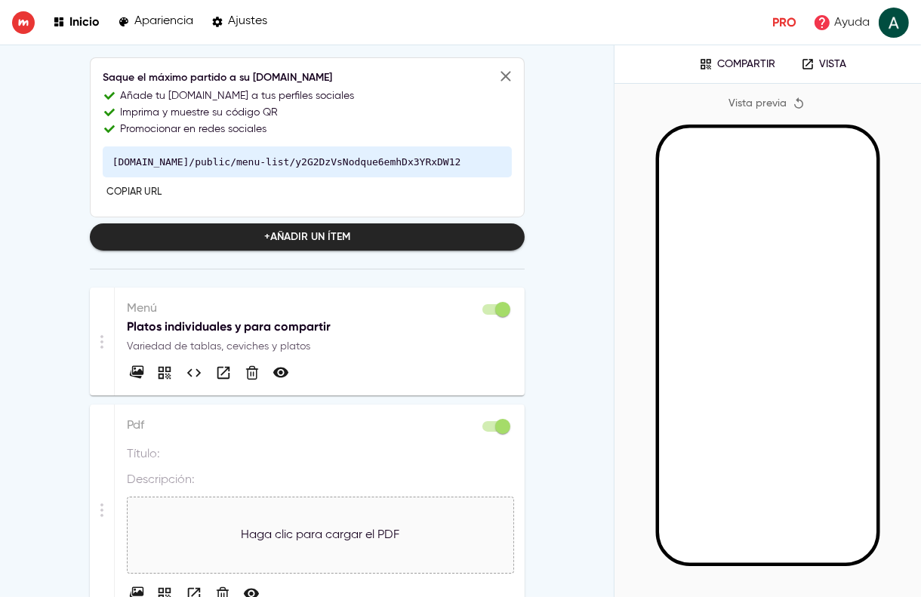  I want to click on p: Haga clic para cargar el PDF, so click(320, 535).